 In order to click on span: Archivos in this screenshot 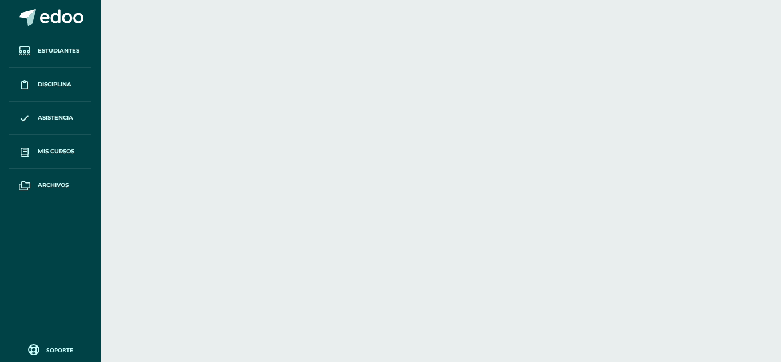, I will do `click(53, 185)`.